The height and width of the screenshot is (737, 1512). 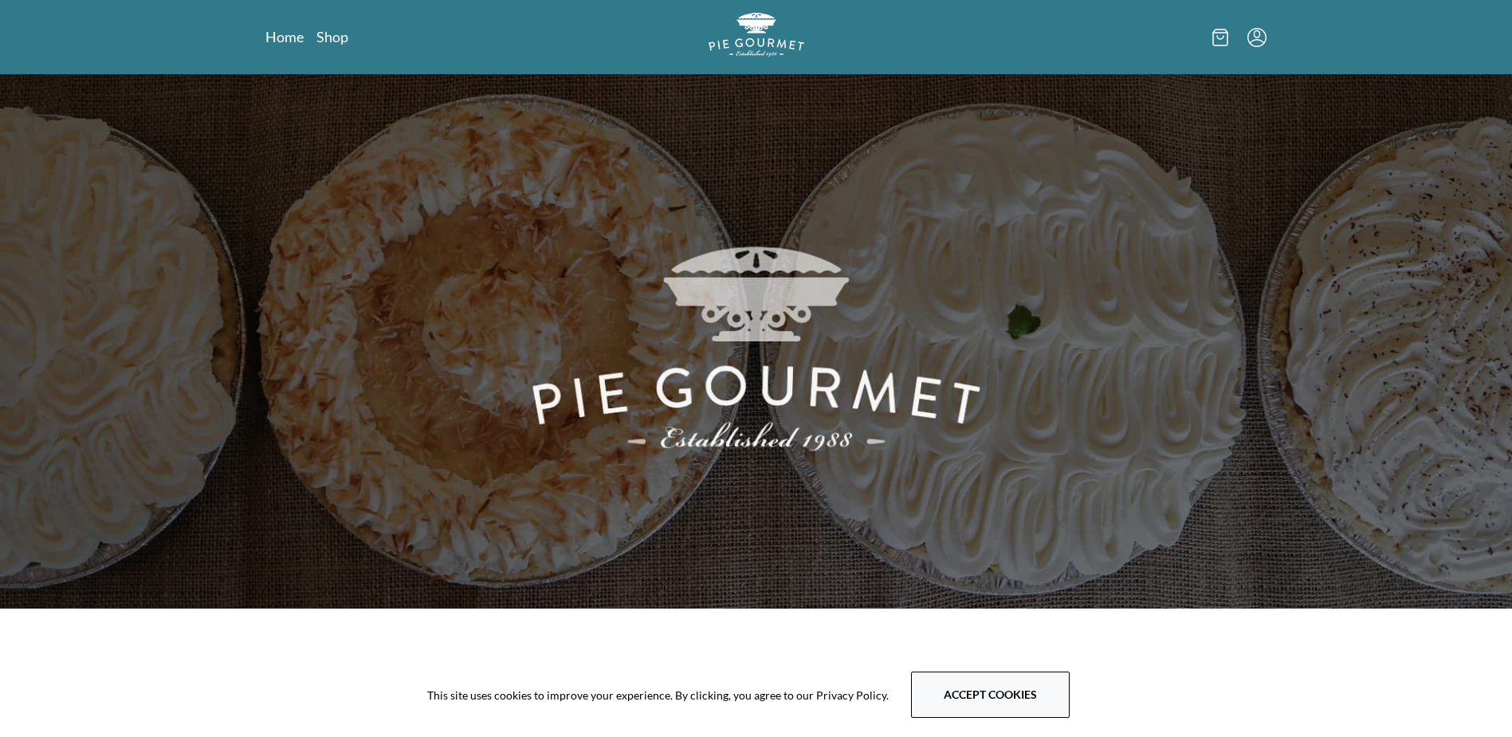 What do you see at coordinates (757, 34) in the screenshot?
I see `img: logo` at bounding box center [757, 34].